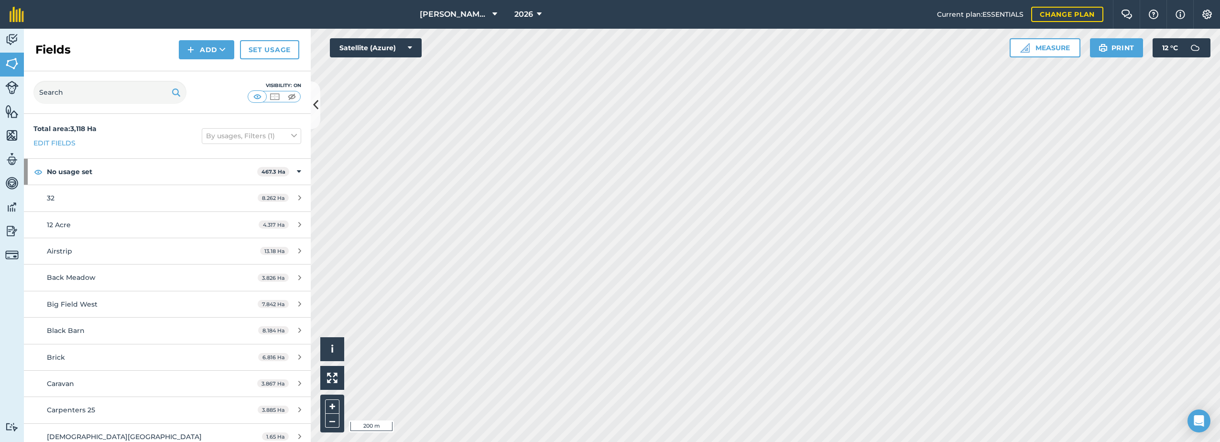 This screenshot has height=442, width=1220. Describe the element at coordinates (275, 436) in the screenshot. I see `span: 1.65 Ha` at that location.